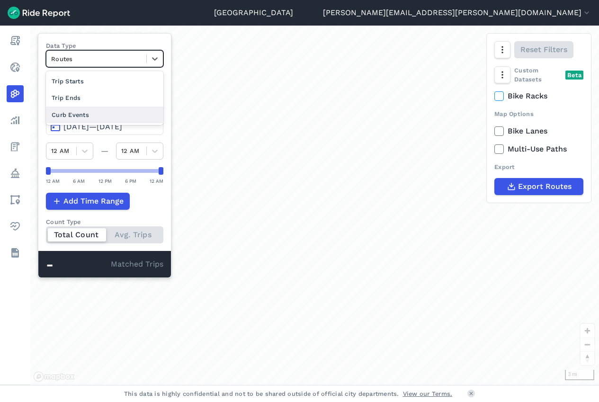 The height and width of the screenshot is (402, 599). What do you see at coordinates (545, 187) in the screenshot?
I see `span: Export Routes` at bounding box center [545, 187].